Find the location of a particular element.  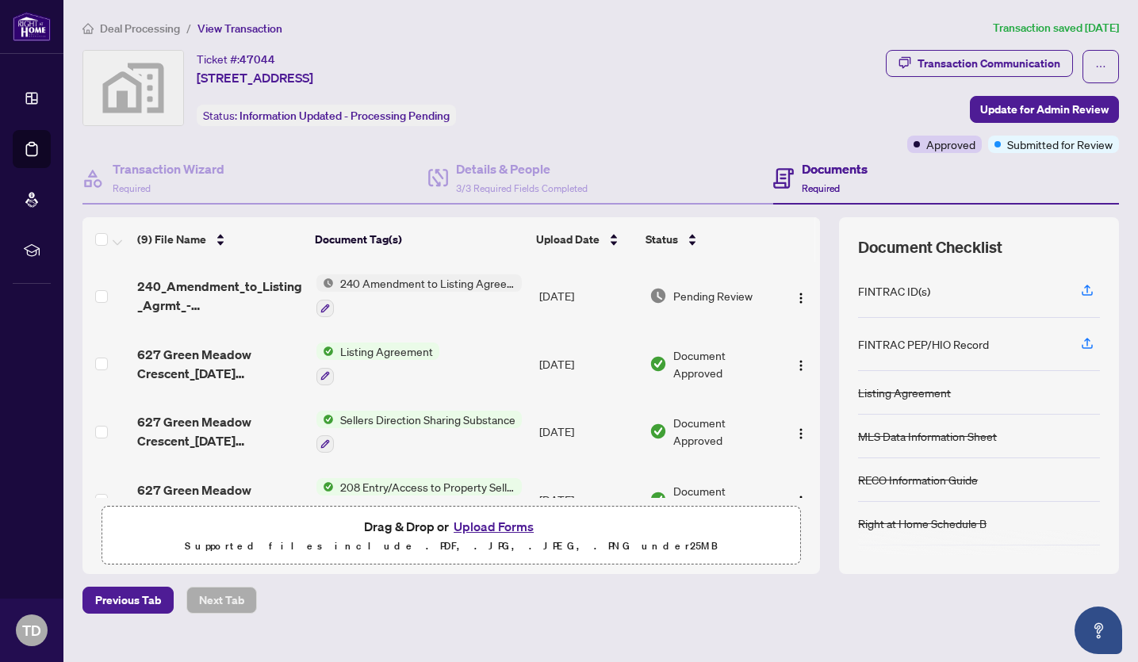

span: ellipsis is located at coordinates (1101, 67).